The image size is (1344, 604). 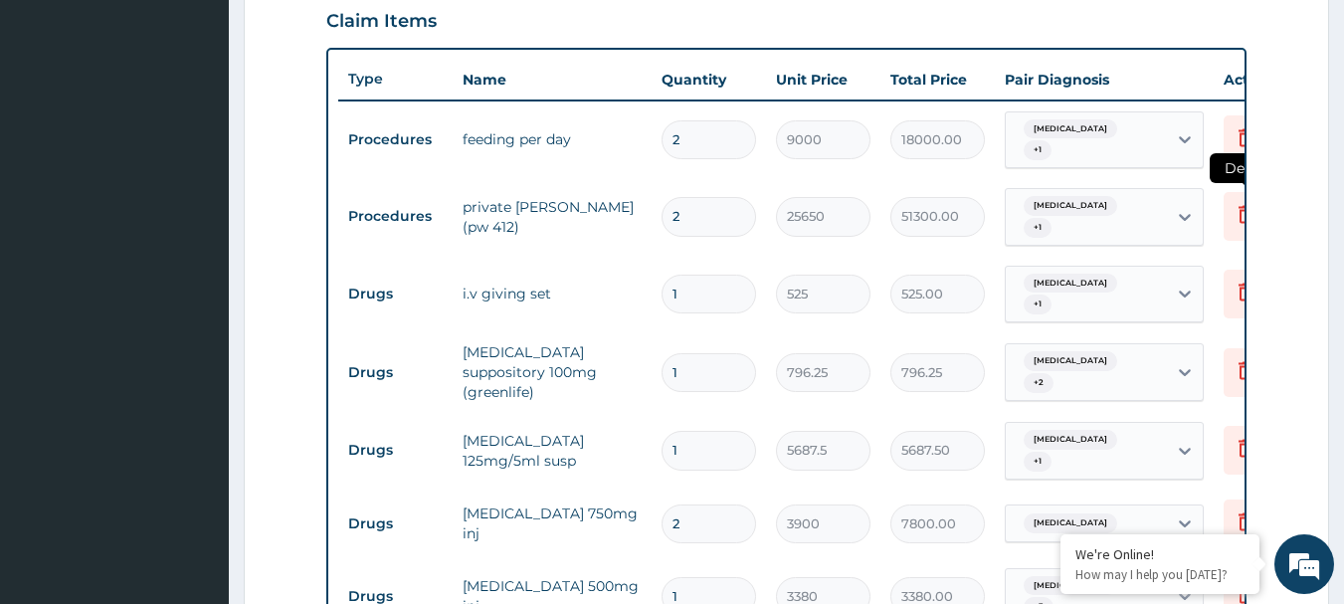 I want to click on td: i.v giving set, so click(x=552, y=293).